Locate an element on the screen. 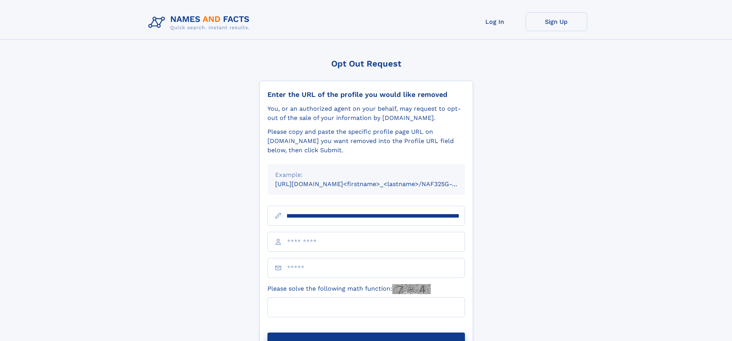  img: Logo Names and Facts is located at coordinates (201, 23).